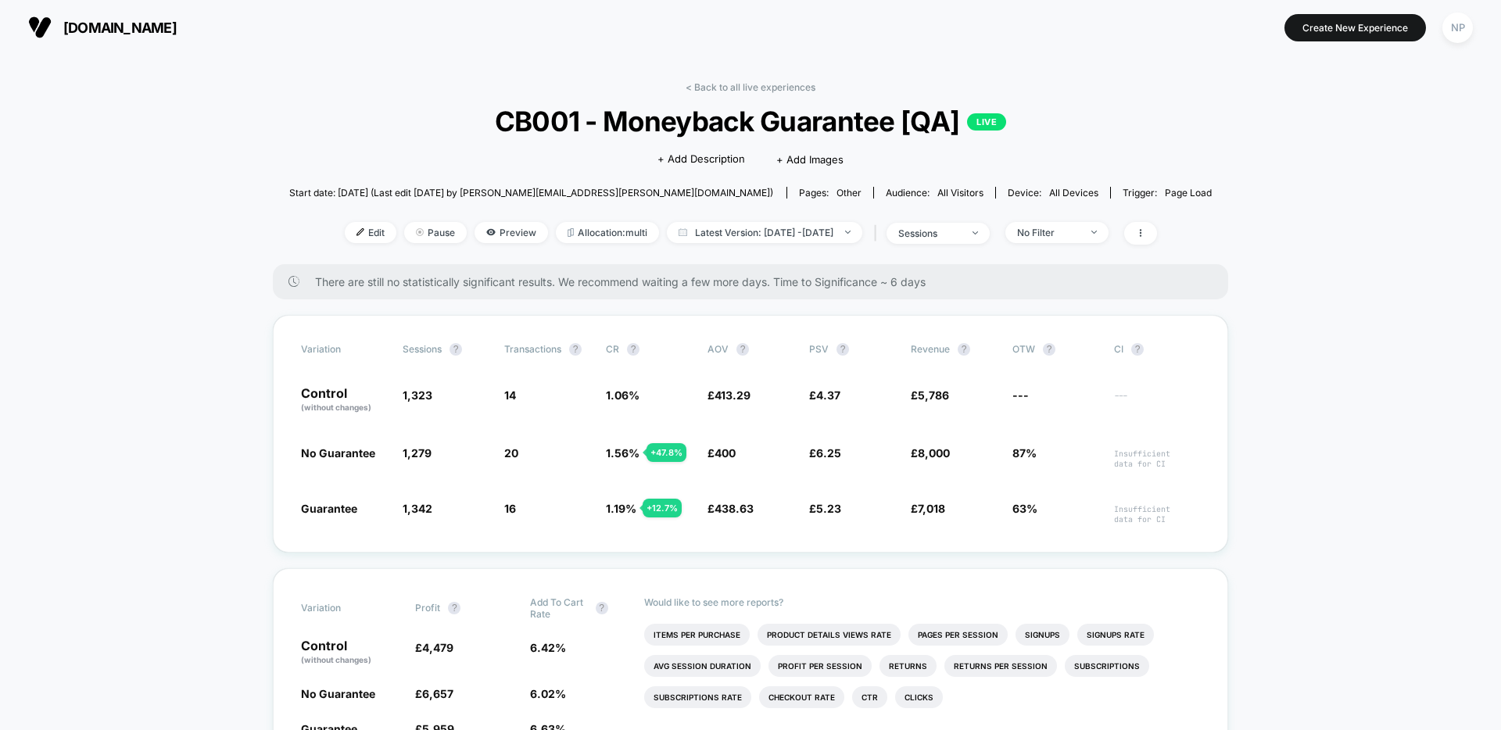 The height and width of the screenshot is (730, 1501). I want to click on span: 438.63, so click(734, 508).